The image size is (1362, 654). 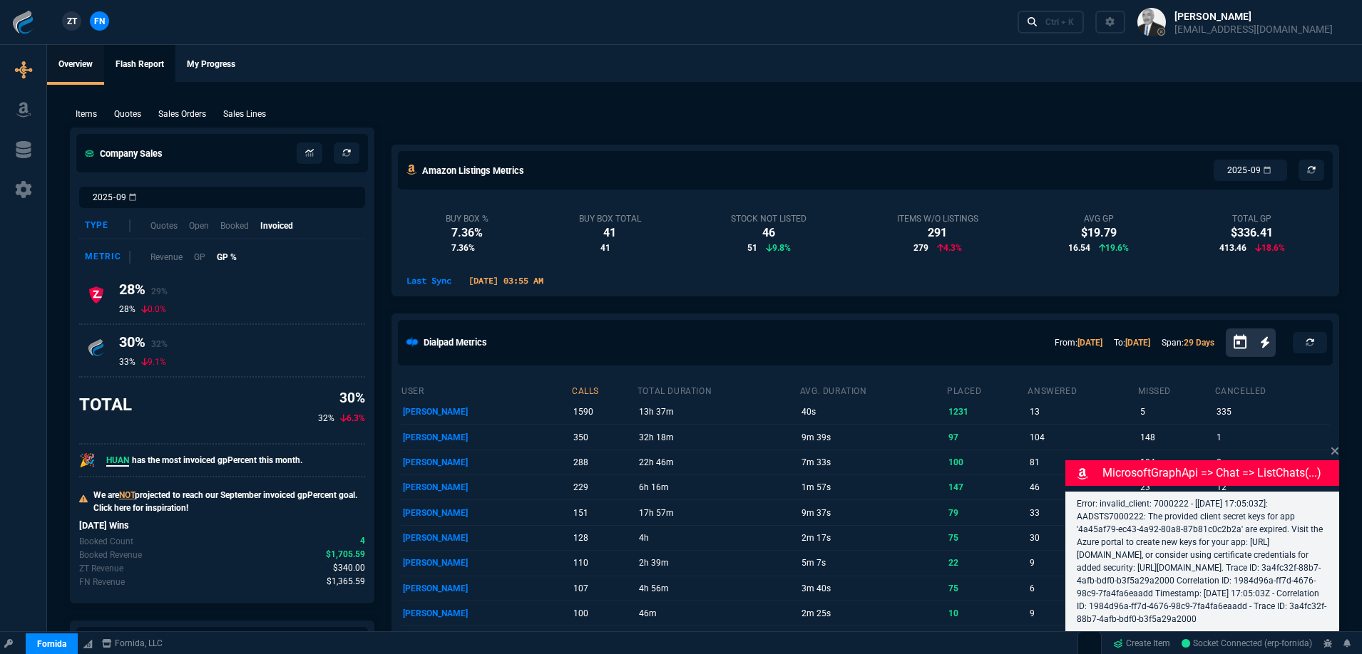 What do you see at coordinates (467, 219) in the screenshot?
I see `div: Buy Box %` at bounding box center [467, 219].